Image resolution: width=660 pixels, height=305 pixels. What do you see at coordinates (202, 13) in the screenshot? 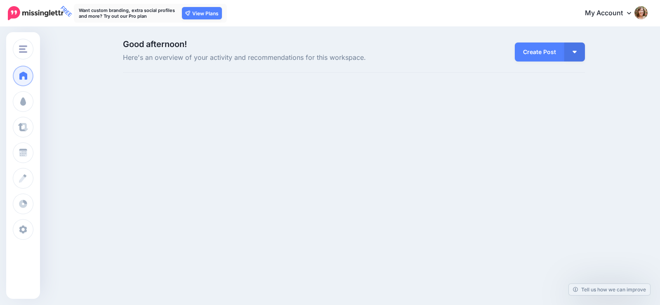
I see `a: View Plans` at bounding box center [202, 13].